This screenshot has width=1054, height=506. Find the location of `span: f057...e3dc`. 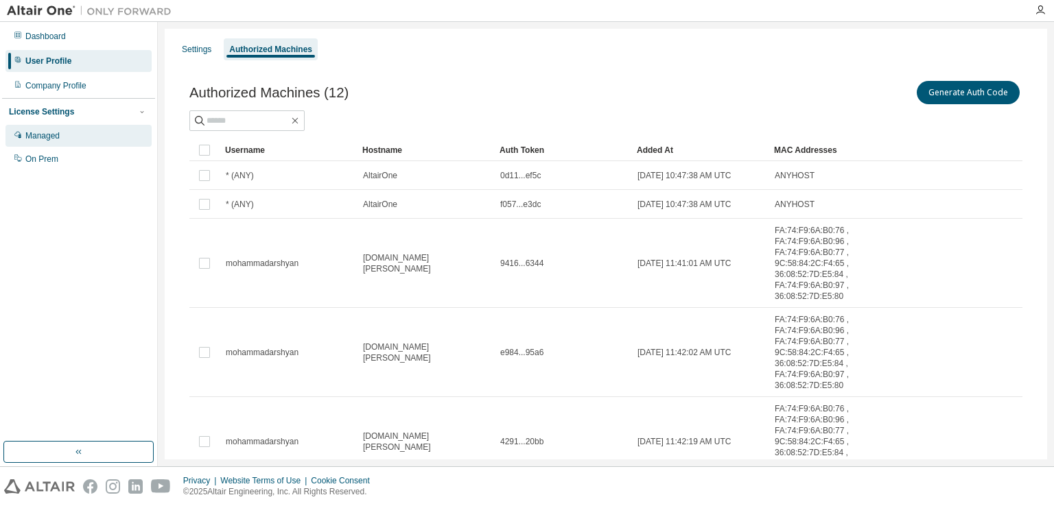

span: f057...e3dc is located at coordinates (520, 204).